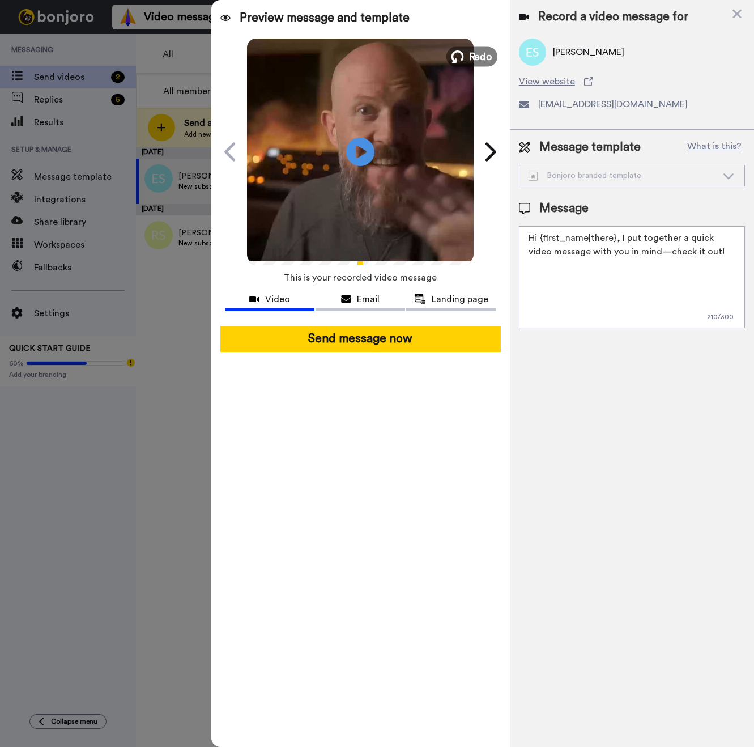 This screenshot has width=754, height=747. What do you see at coordinates (632, 82) in the screenshot?
I see `a: View website` at bounding box center [632, 82].